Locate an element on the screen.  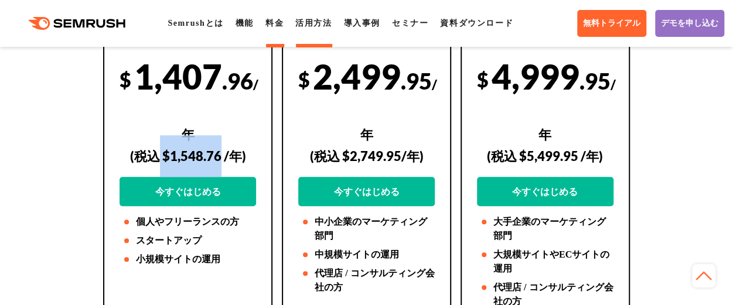
a: デモを申し込む is located at coordinates (689, 23).